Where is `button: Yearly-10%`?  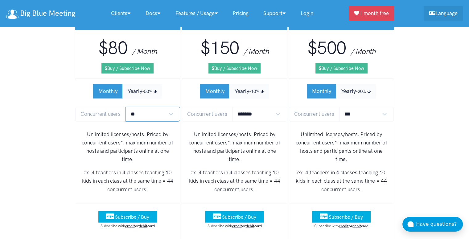
button: Yearly-10% is located at coordinates (249, 91).